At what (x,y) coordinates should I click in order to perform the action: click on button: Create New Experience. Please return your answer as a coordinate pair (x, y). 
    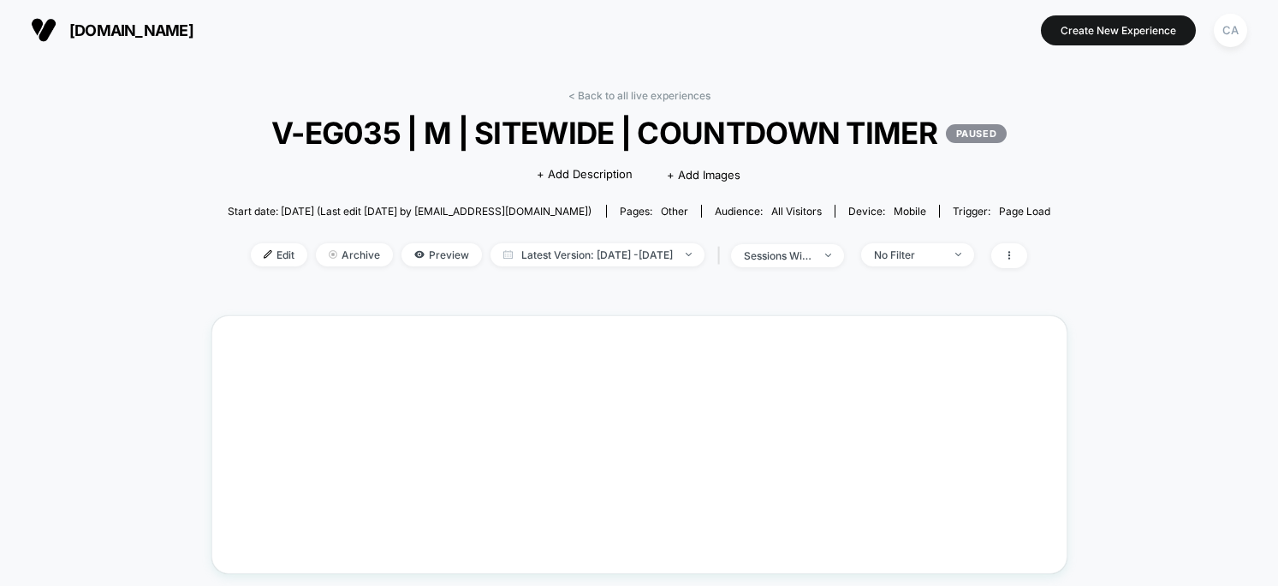
    Looking at the image, I should click on (1118, 30).